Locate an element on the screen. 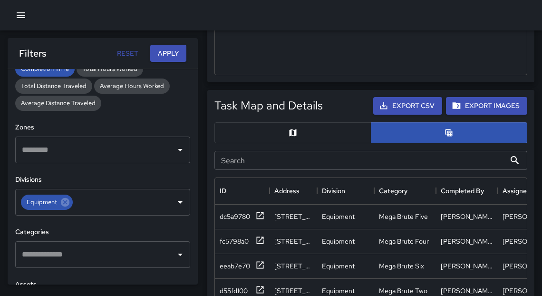  div: Mega Brute Two is located at coordinates (404, 291).